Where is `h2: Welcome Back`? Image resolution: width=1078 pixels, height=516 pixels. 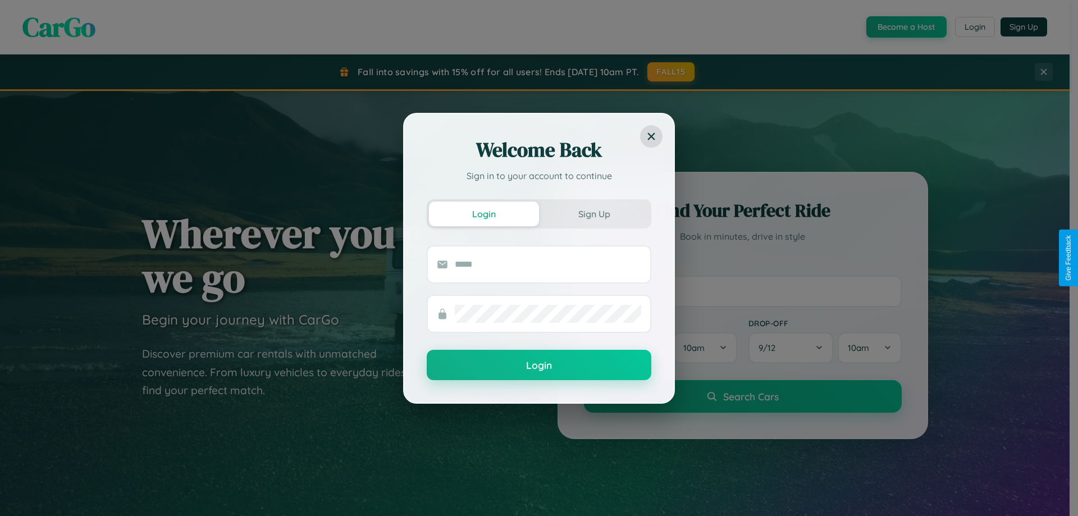
h2: Welcome Back is located at coordinates (539, 150).